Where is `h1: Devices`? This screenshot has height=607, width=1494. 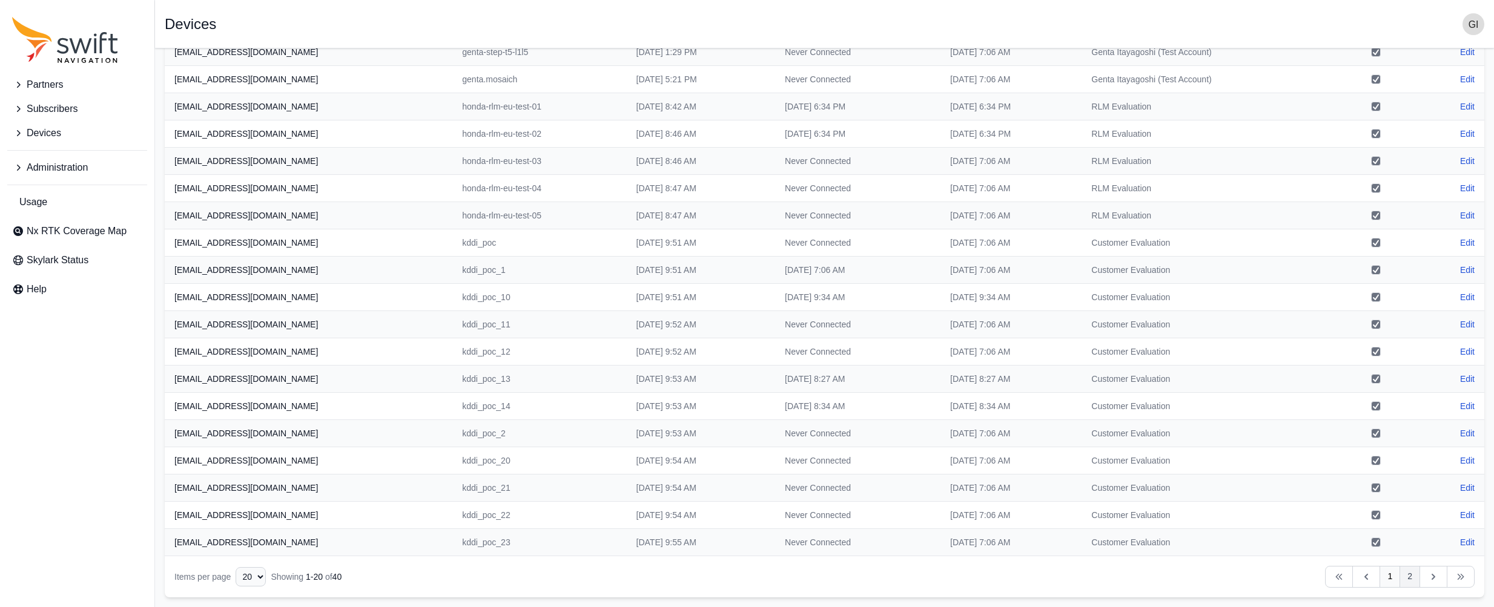
h1: Devices is located at coordinates (190, 24).